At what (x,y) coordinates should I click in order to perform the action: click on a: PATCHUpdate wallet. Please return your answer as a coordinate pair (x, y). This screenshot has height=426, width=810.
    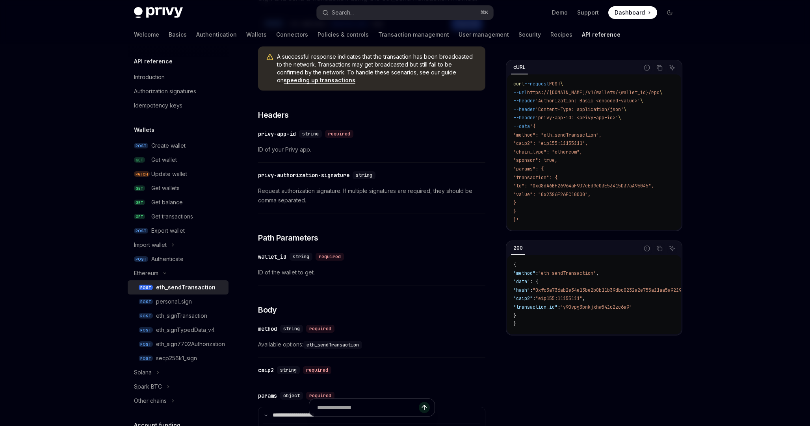
    Looking at the image, I should click on (178, 174).